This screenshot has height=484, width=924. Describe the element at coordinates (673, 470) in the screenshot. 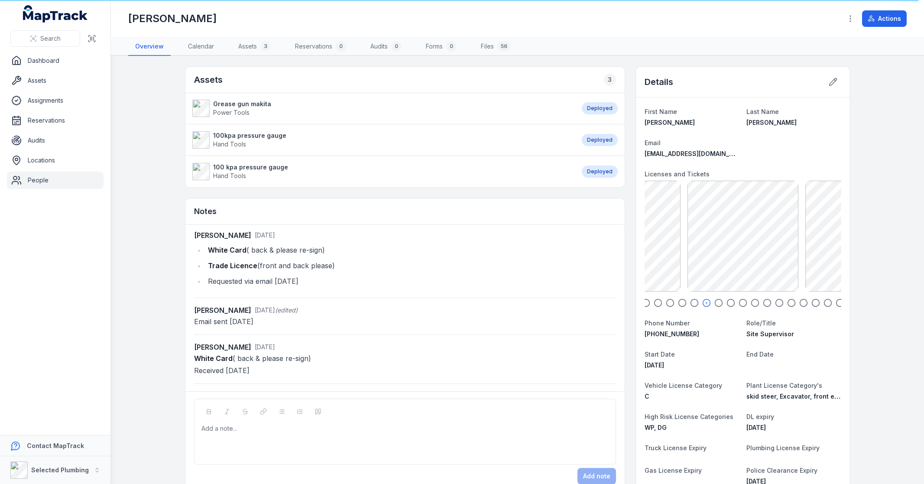

I see `span: Gas License Expiry` at that location.